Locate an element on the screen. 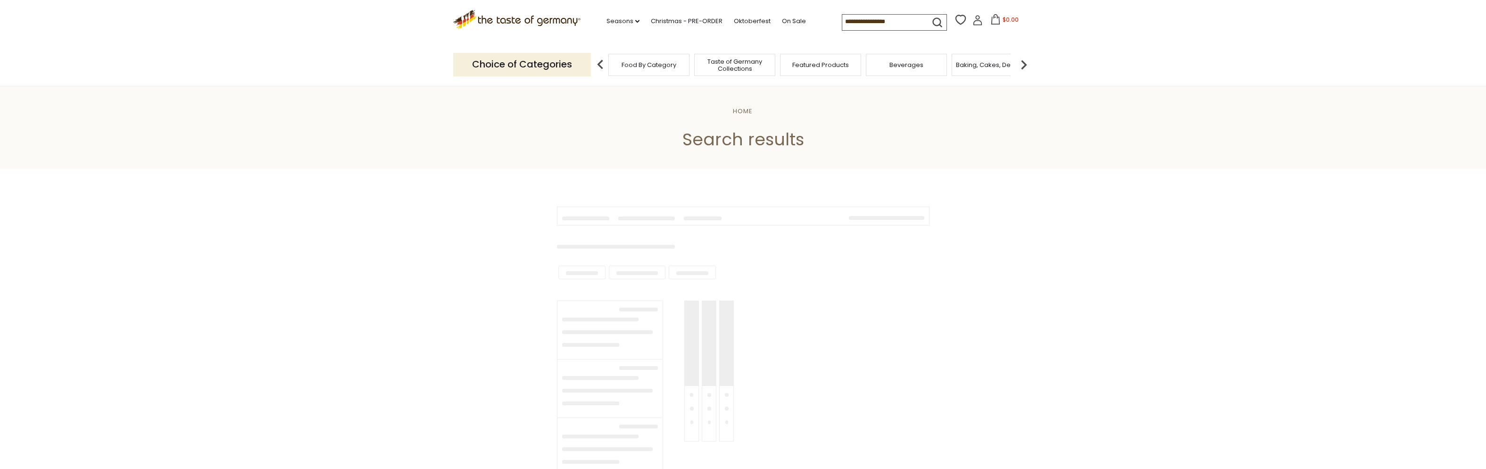  a: Oktoberfest is located at coordinates (752, 21).